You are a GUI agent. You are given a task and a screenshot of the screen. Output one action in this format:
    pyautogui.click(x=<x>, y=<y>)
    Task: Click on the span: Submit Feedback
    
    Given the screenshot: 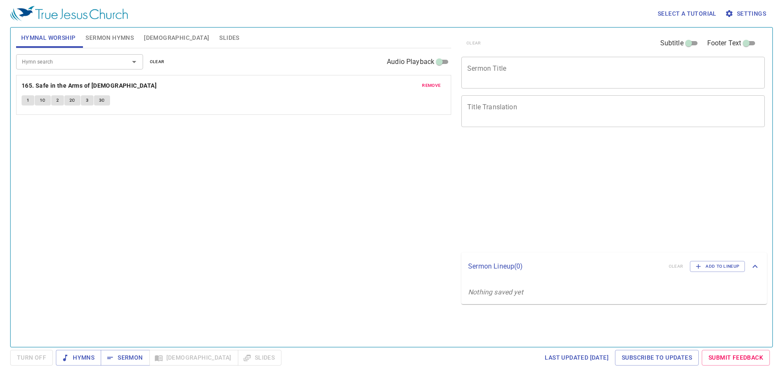 What is the action you would take?
    pyautogui.click(x=736, y=357)
    